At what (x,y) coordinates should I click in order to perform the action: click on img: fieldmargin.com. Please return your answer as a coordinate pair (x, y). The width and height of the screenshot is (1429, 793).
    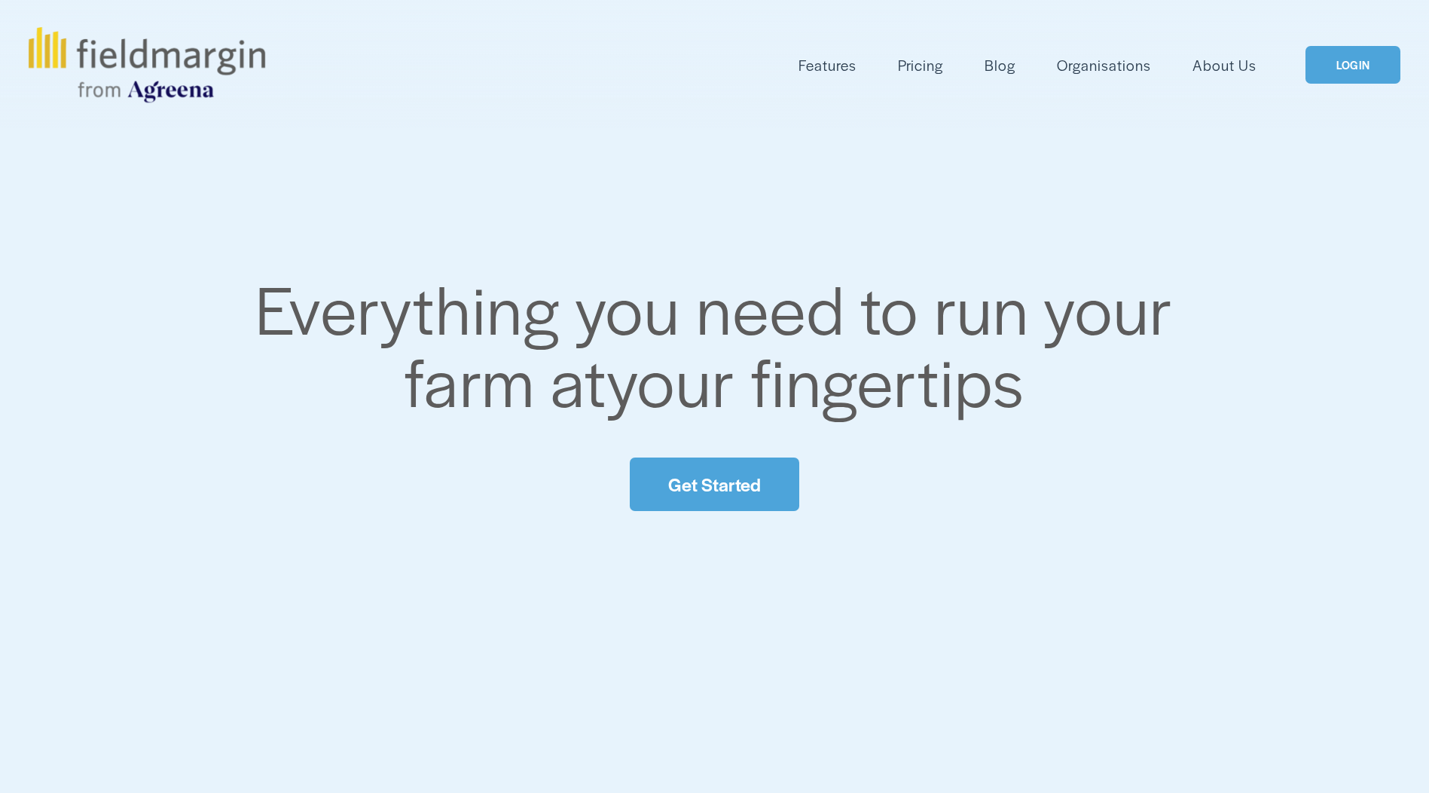
    Looking at the image, I should click on (147, 65).